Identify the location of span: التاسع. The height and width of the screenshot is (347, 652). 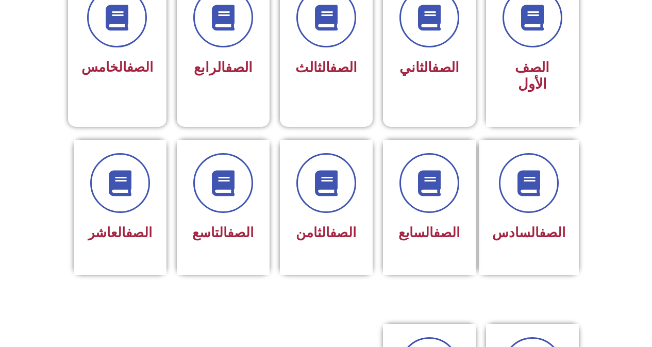
(223, 232).